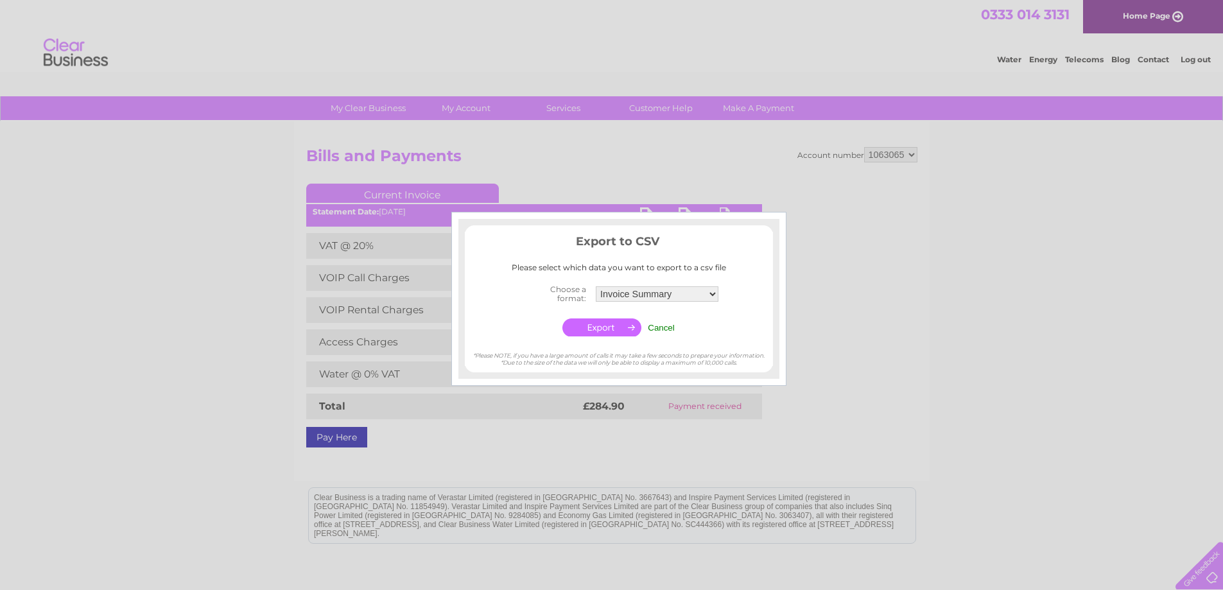  I want to click on span: 0333 014 3131, so click(1025, 14).